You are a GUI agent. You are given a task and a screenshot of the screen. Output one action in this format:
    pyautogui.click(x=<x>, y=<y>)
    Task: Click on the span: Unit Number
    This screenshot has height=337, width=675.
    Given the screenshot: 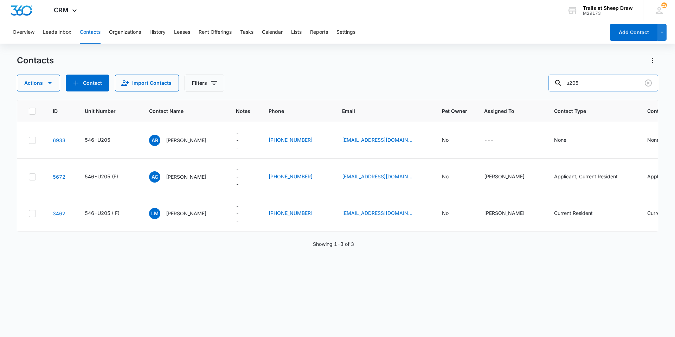 What is the action you would take?
    pyautogui.click(x=108, y=111)
    